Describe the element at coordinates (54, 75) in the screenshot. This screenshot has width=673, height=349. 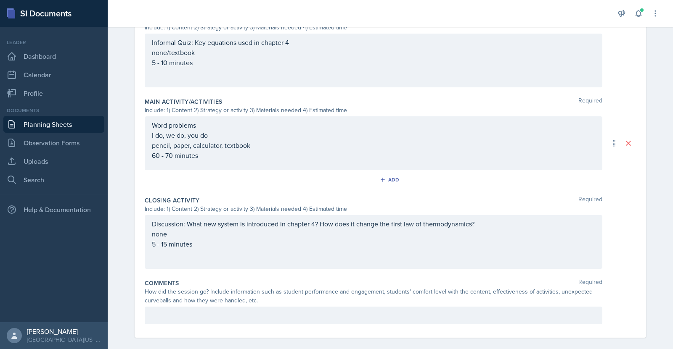
I see `a: Calendar` at that location.